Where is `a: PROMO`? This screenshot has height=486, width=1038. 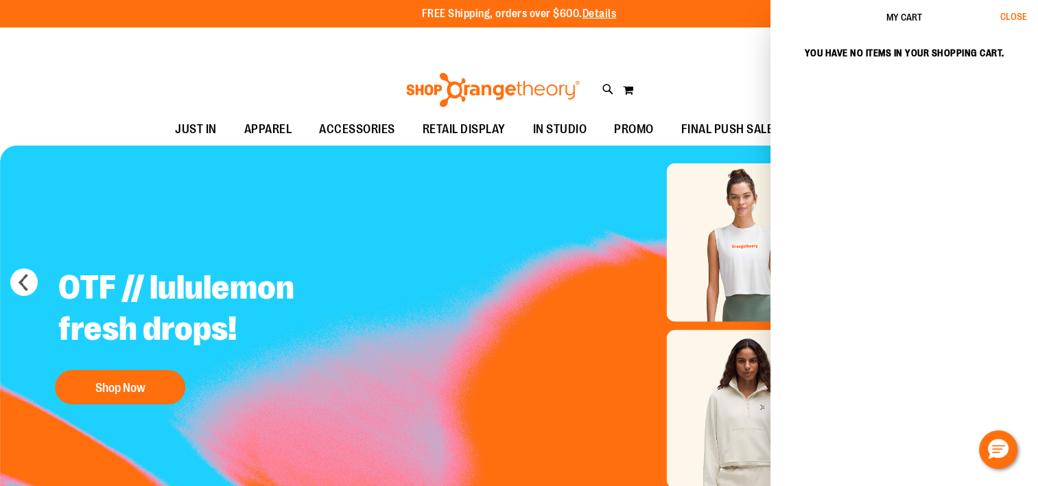 a: PROMO is located at coordinates (634, 130).